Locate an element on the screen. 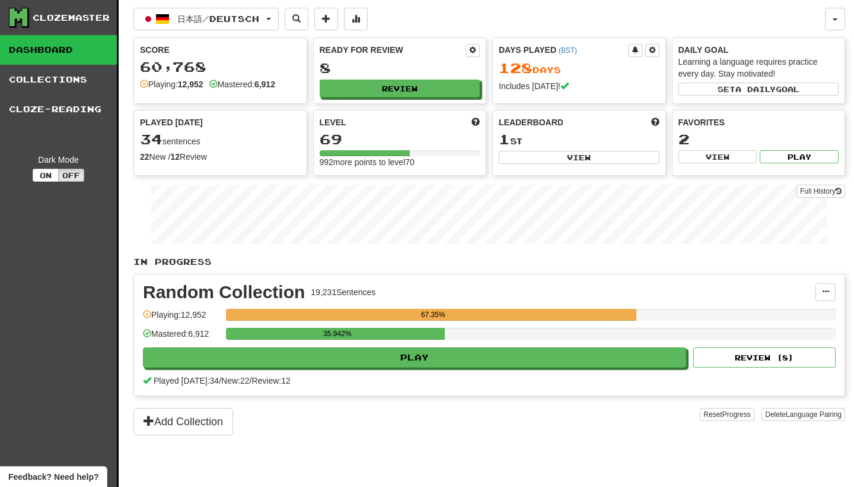 This screenshot has height=487, width=854. div: Days Played is located at coordinates (564, 50).